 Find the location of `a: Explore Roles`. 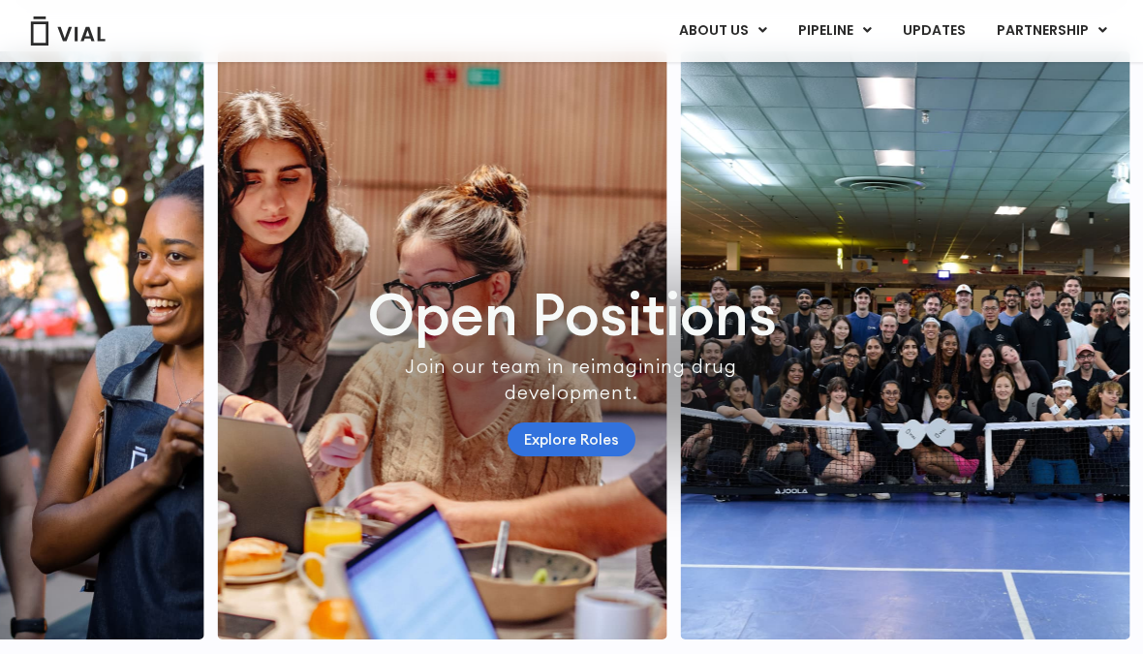

a: Explore Roles is located at coordinates (571, 439).